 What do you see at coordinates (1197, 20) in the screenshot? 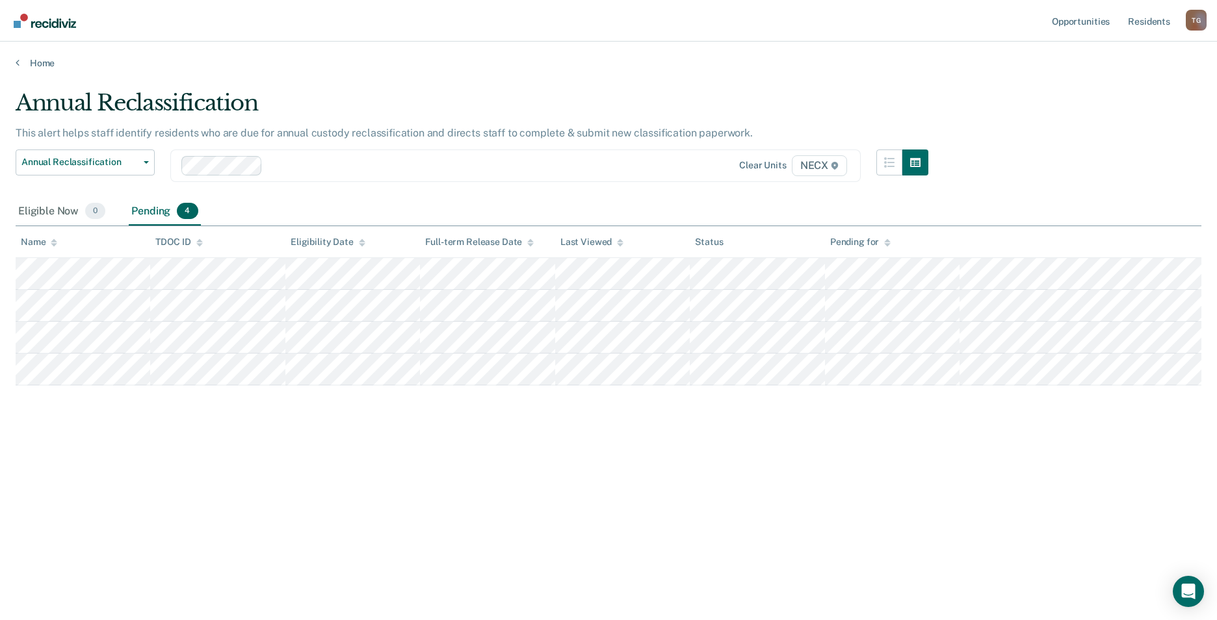
I see `div: T G` at bounding box center [1197, 20].